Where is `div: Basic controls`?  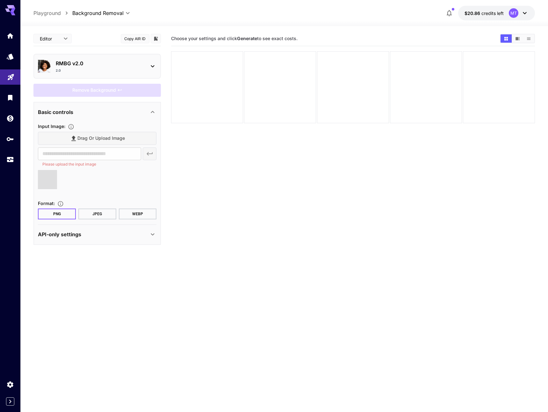
div: Basic controls is located at coordinates (97, 112).